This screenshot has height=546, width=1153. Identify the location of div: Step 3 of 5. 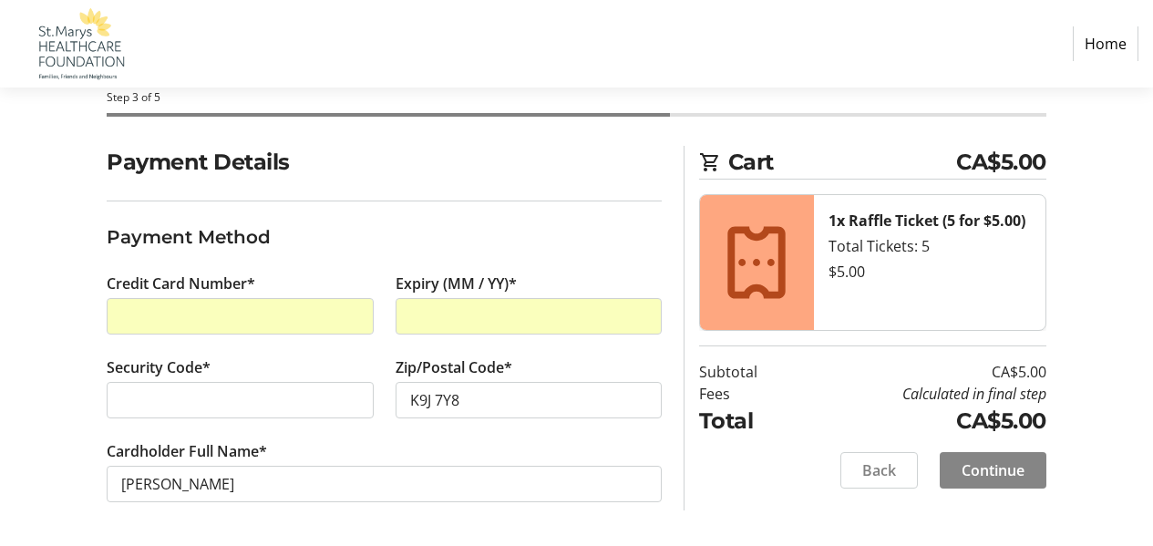
(576, 98).